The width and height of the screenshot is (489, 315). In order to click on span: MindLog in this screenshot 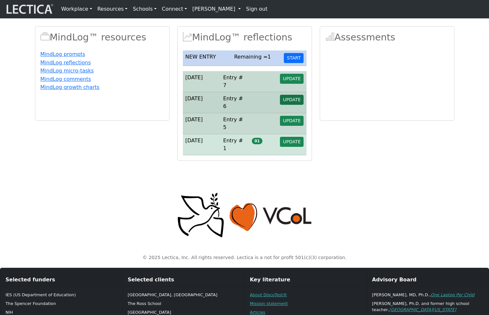, I will do `click(187, 37)`.